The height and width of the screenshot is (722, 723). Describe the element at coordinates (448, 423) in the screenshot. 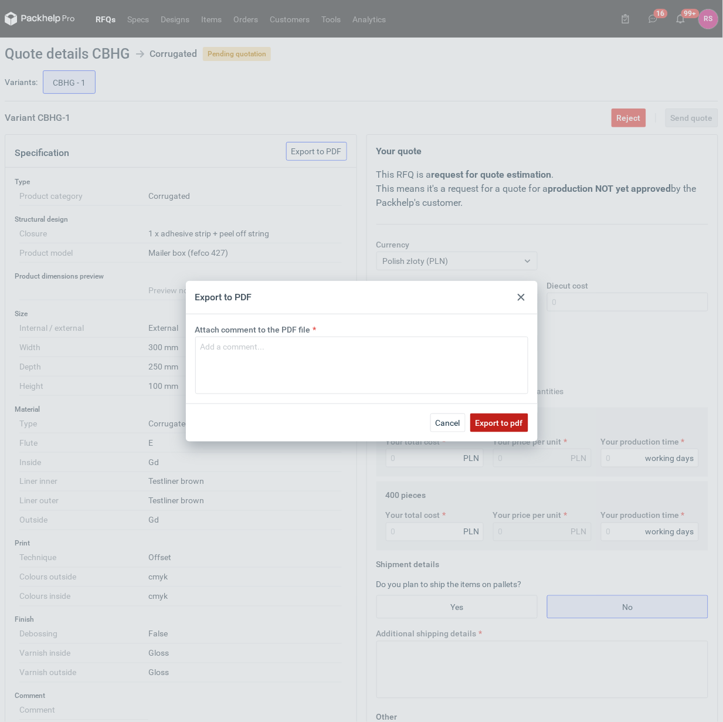

I see `span: Cancel` at that location.